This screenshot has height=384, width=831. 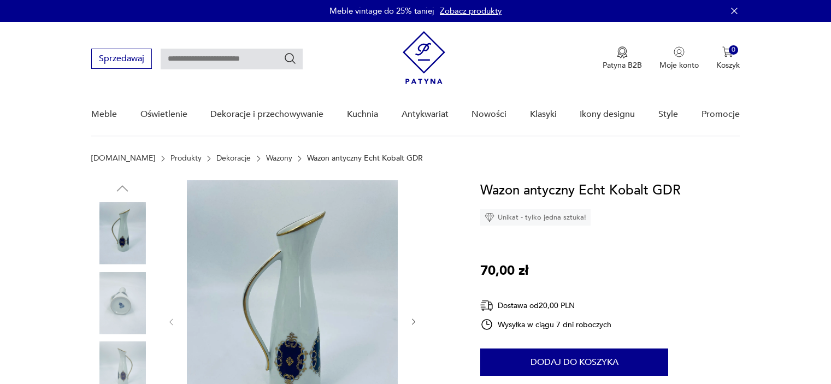 What do you see at coordinates (504, 271) in the screenshot?
I see `p: 70,00 zł` at bounding box center [504, 271].